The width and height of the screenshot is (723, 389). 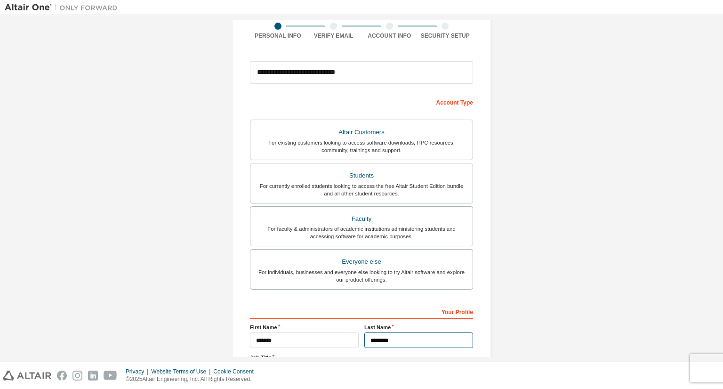 What do you see at coordinates (362, 219) in the screenshot?
I see `div: Faculty` at bounding box center [362, 219].